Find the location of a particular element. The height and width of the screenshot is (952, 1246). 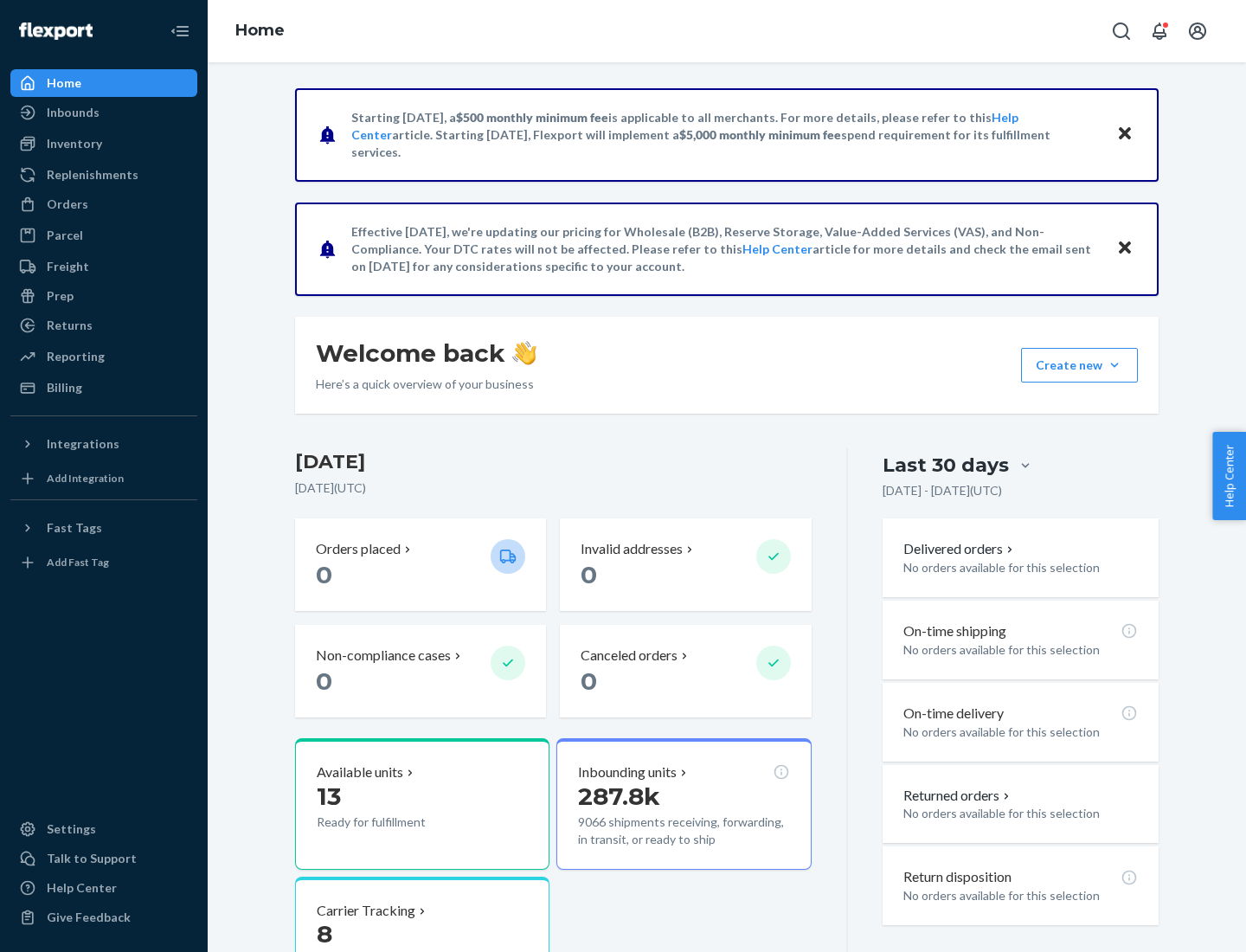

a: Inventory is located at coordinates (104, 144).